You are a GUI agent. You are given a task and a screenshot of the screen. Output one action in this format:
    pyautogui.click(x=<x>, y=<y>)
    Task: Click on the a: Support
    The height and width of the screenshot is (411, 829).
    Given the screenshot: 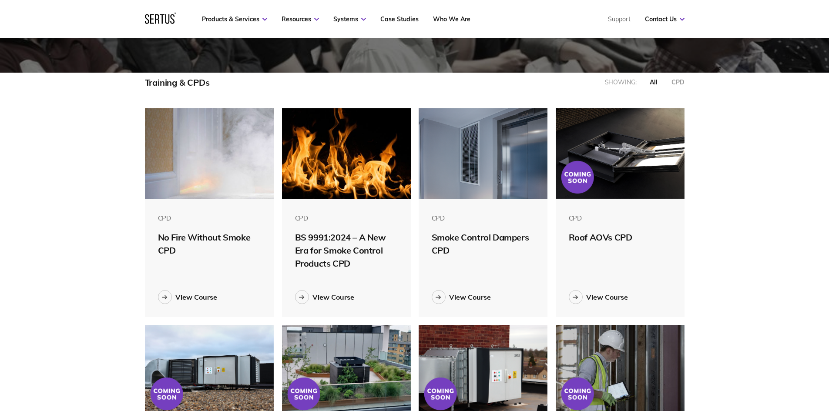 What is the action you would take?
    pyautogui.click(x=619, y=19)
    